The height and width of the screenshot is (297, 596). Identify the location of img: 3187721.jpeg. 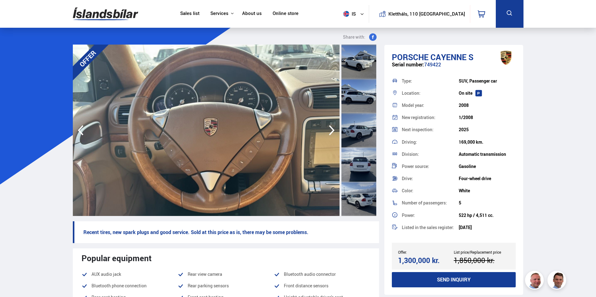
(206, 130).